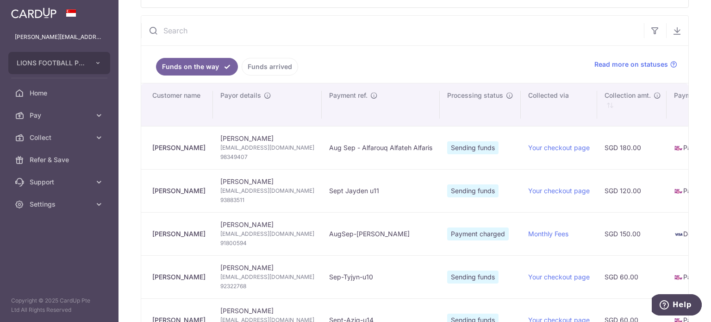 The image size is (711, 322). I want to click on td: Aug Sep - Alfarouq Alfateh Alfaris, so click(380, 147).